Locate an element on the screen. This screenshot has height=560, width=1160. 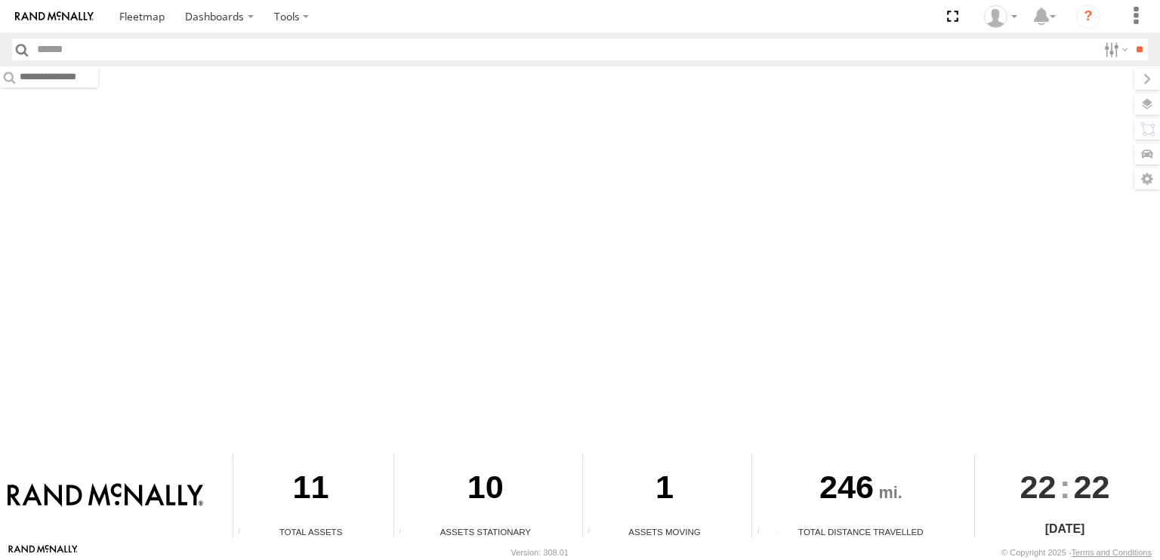
div: Valeo Dash is located at coordinates (1000, 17).